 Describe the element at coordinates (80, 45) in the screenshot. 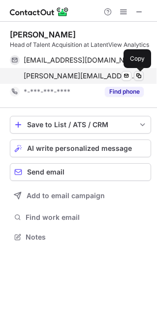

I see `div: Head of Talent Acquisition at LatentView Analytics` at that location.